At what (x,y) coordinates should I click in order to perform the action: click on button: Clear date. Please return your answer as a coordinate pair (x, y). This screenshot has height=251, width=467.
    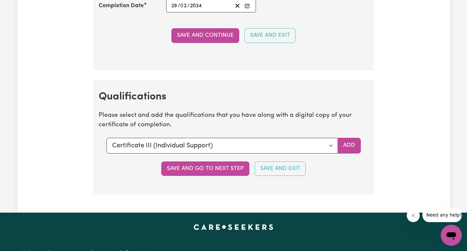
    Looking at the image, I should click on (237, 6).